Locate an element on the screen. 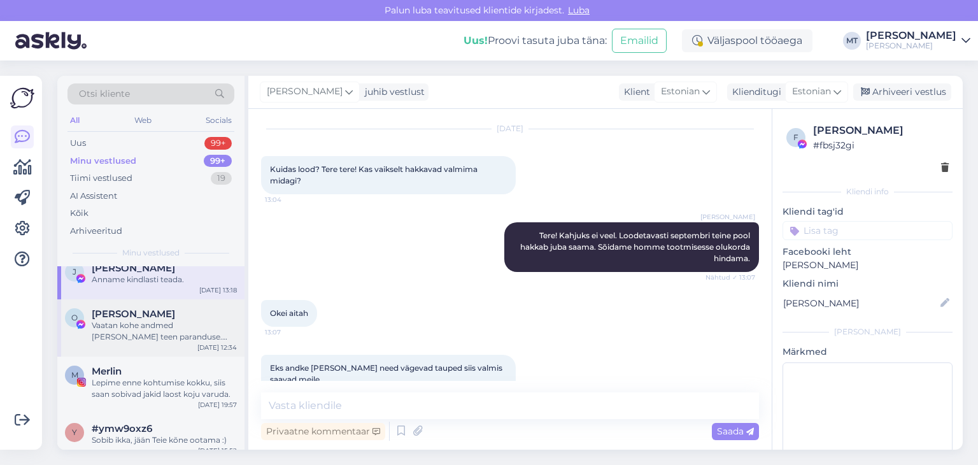 The width and height of the screenshot is (978, 465). div: Minu vestlused is located at coordinates (103, 161).